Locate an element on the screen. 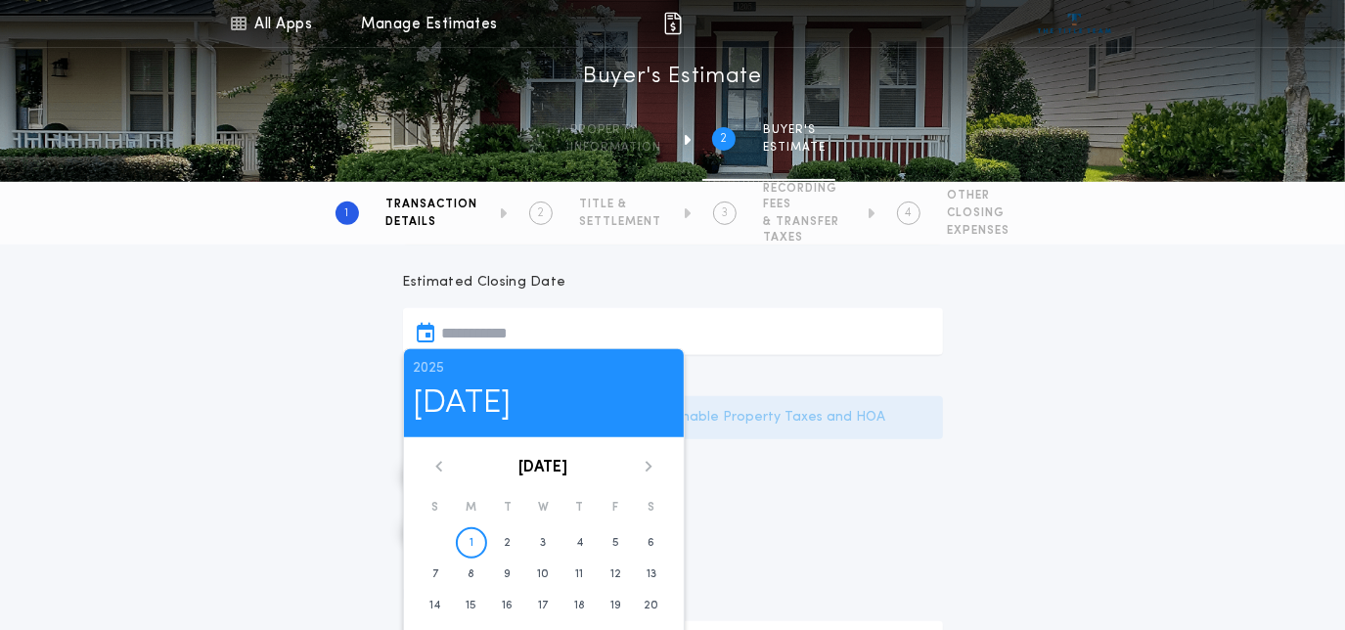 The image size is (1345, 630). time: 20 is located at coordinates (651, 605).